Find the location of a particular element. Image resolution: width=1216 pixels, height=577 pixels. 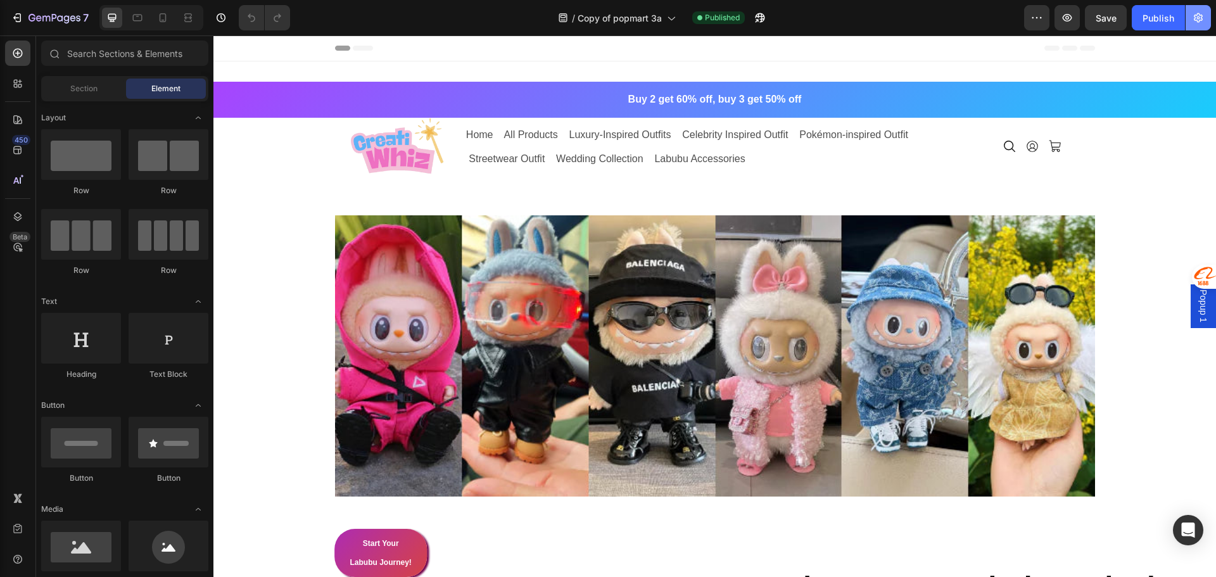

p: 7 is located at coordinates (85, 18).